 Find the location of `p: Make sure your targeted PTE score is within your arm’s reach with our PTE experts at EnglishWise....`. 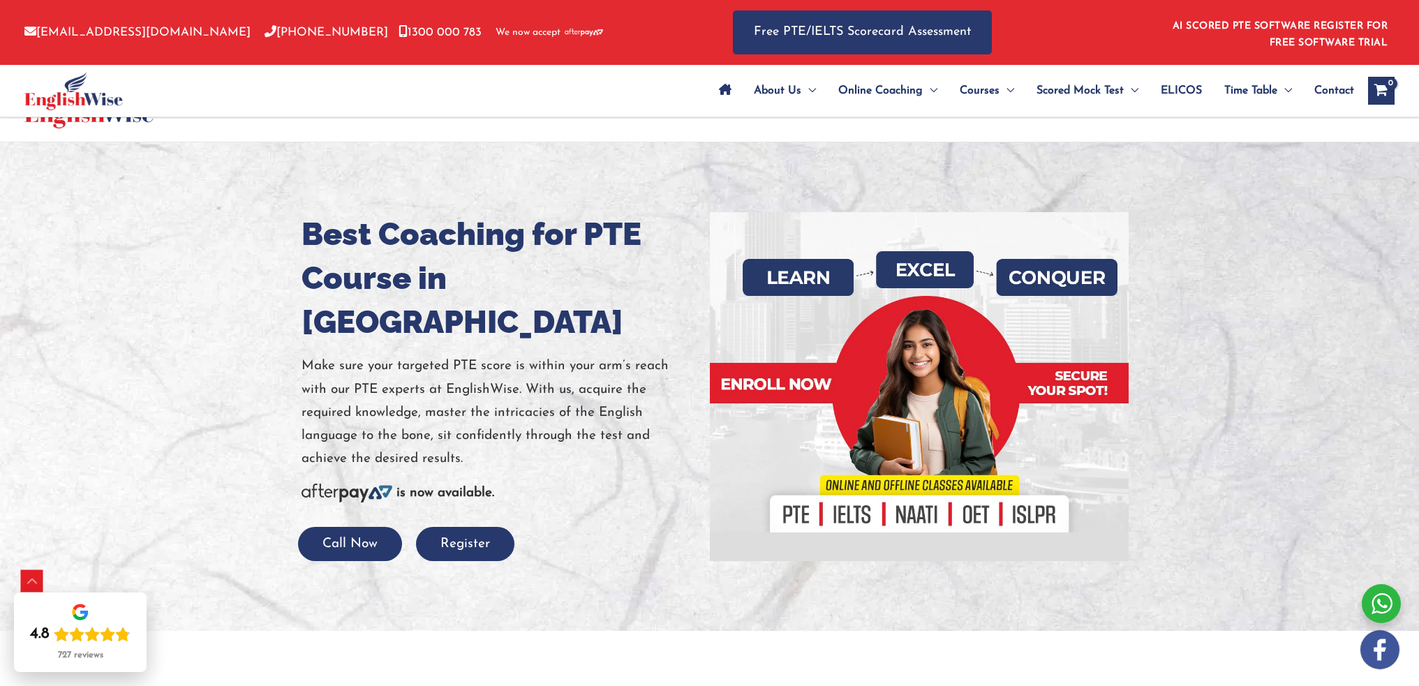

p: Make sure your targeted PTE score is within your arm’s reach with our PTE experts at EnglishWise.... is located at coordinates (500, 412).